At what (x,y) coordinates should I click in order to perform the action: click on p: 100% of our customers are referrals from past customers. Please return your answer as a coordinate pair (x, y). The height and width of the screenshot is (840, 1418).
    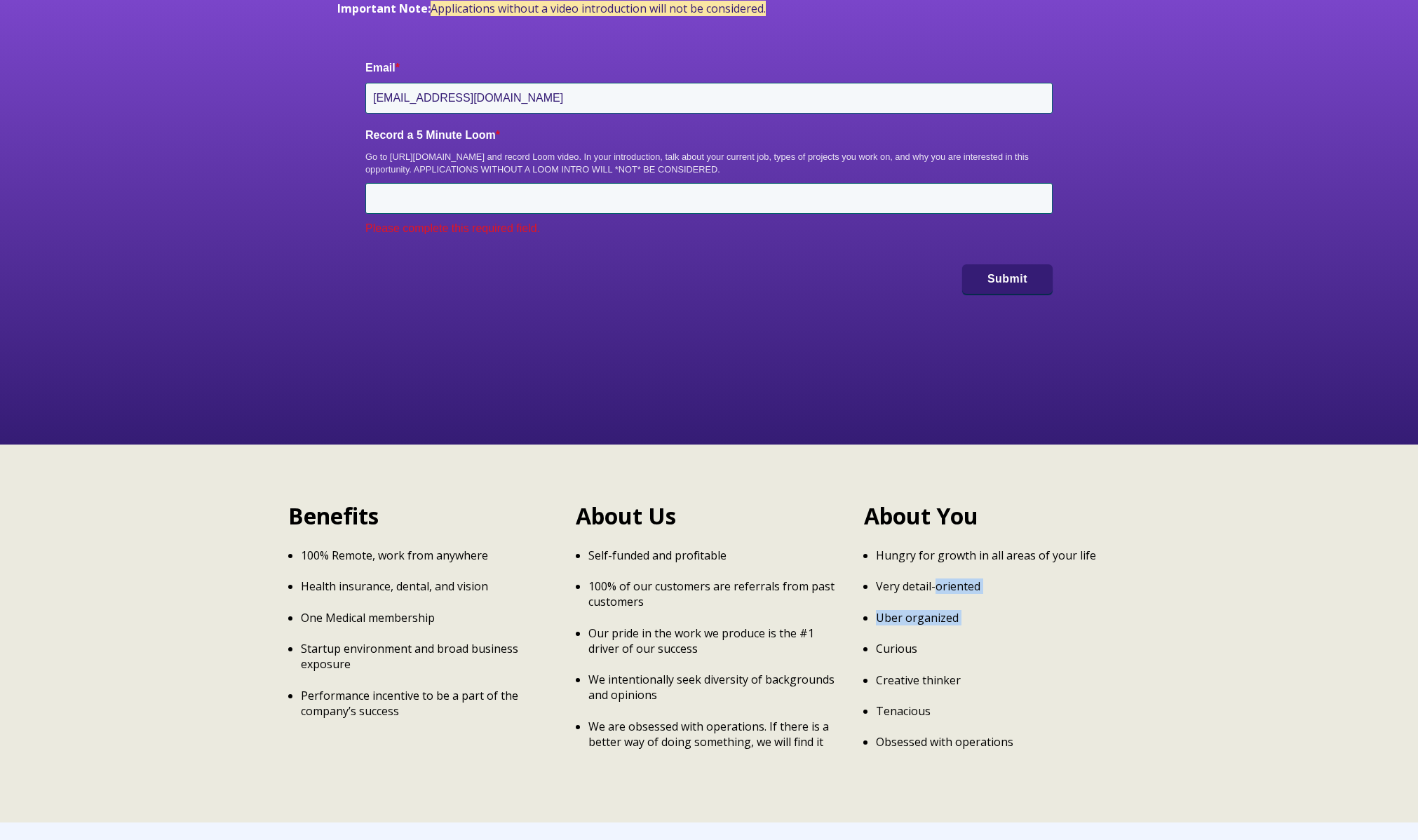
    Looking at the image, I should click on (715, 593).